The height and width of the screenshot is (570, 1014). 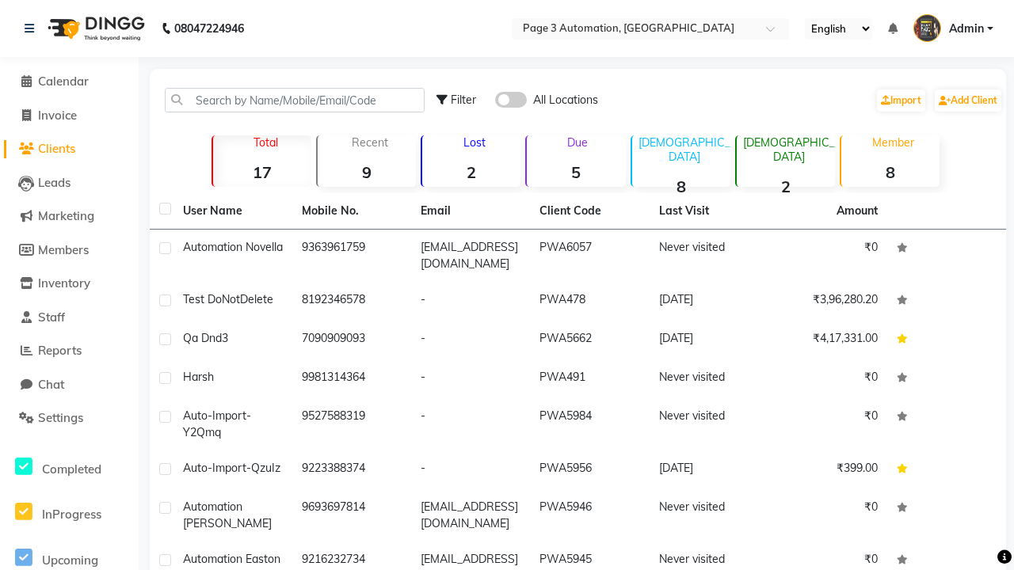 I want to click on span: Completed, so click(x=71, y=469).